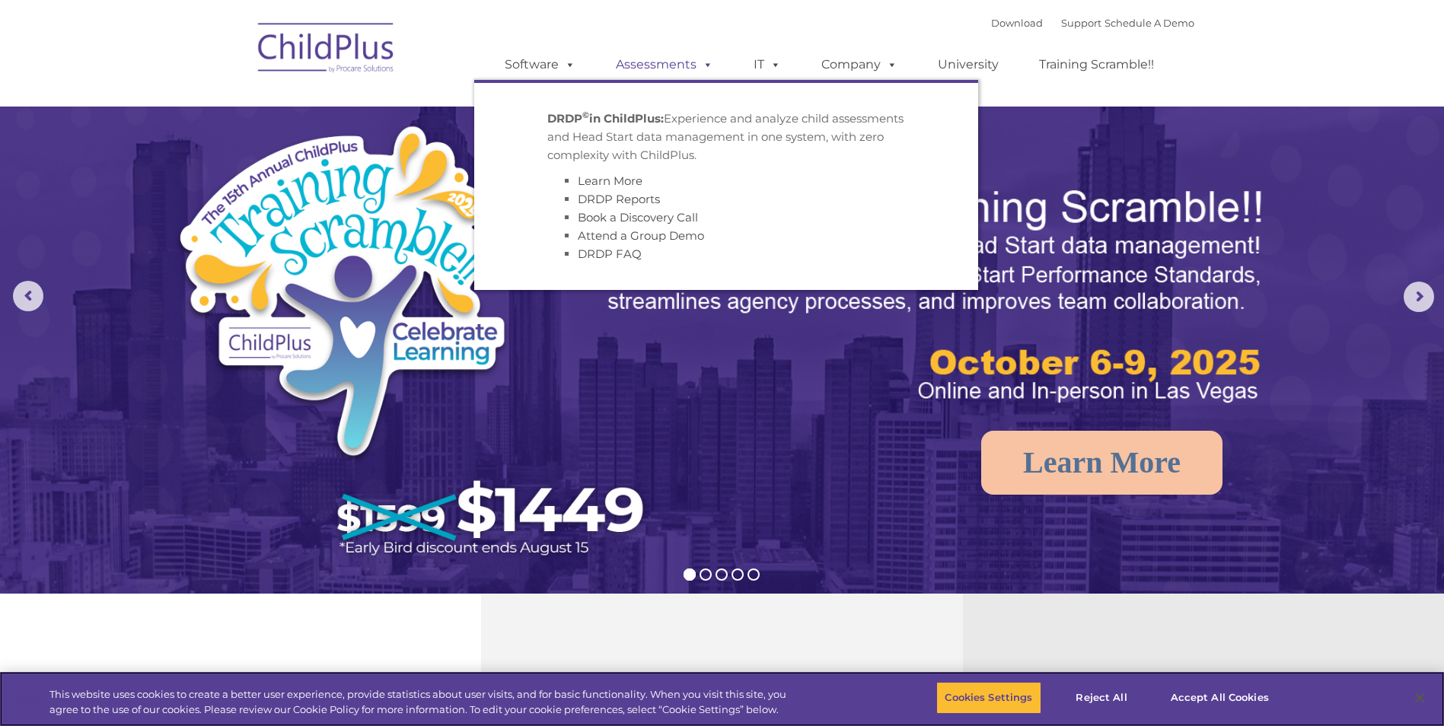 This screenshot has height=726, width=1444. I want to click on a: Company, so click(859, 65).